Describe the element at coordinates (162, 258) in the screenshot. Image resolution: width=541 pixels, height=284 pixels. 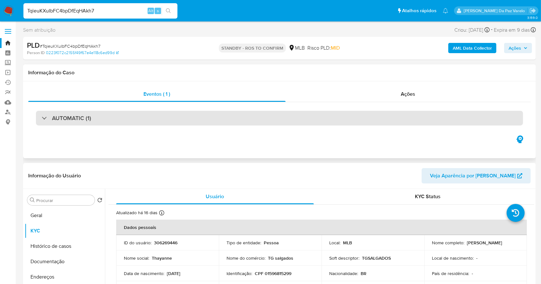
I see `p: Thayanne` at that location.